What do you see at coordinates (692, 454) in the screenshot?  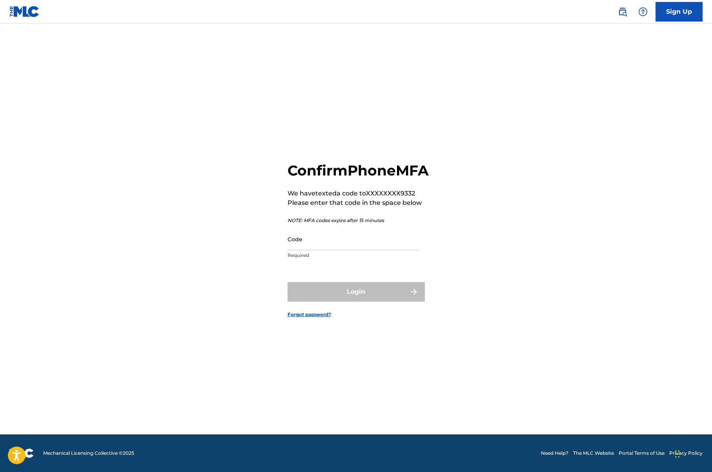 I see `div: Chat Widget` at bounding box center [692, 454].